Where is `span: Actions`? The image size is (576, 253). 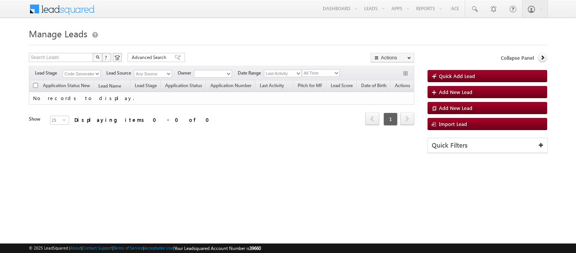
span: Actions is located at coordinates (403, 86).